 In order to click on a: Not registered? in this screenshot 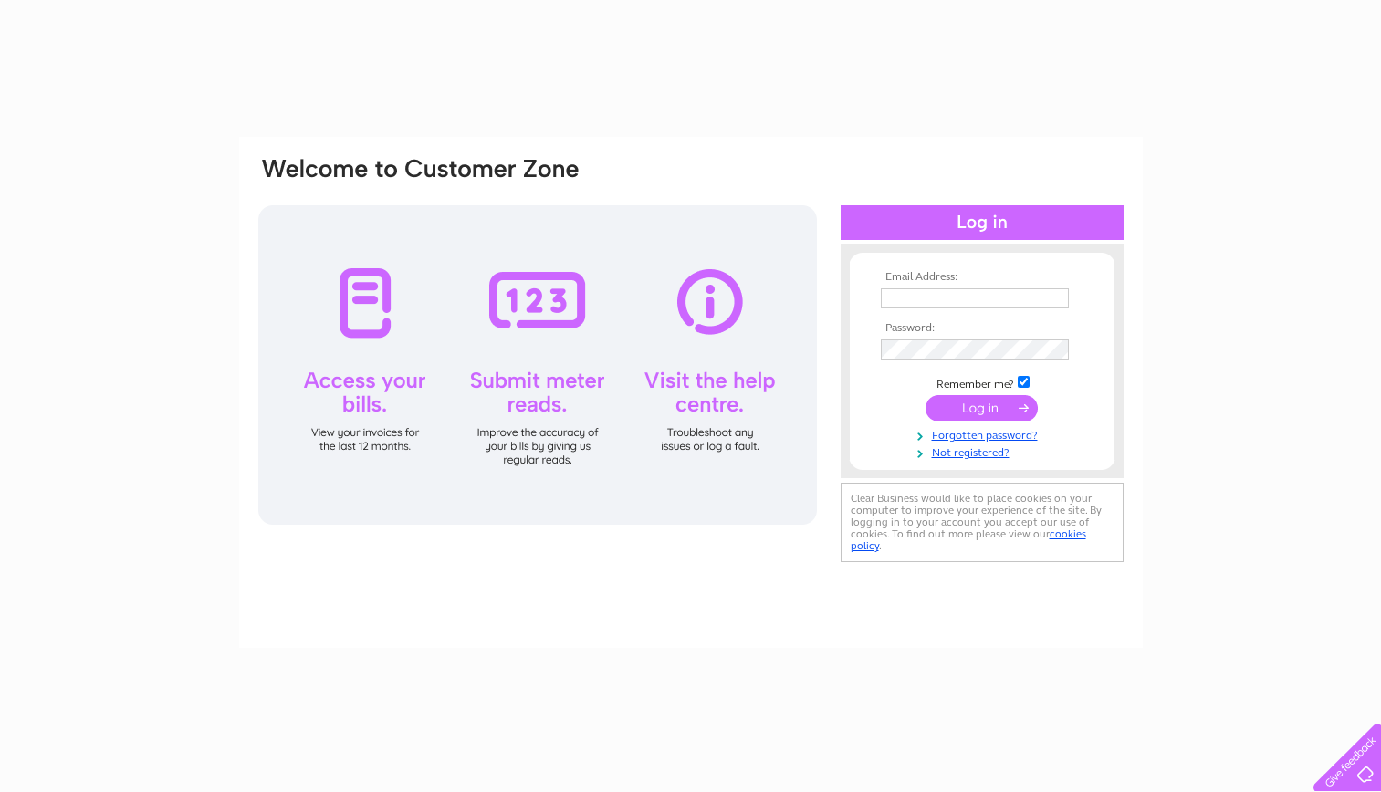, I will do `click(984, 451)`.